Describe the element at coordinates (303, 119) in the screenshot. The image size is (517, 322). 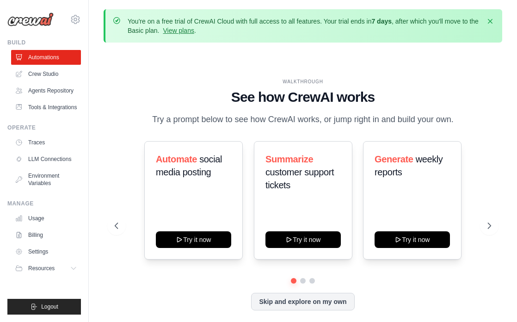
I see `p: Try a prompt below to see how CrewAI works, or jump right in and build your own.` at that location.